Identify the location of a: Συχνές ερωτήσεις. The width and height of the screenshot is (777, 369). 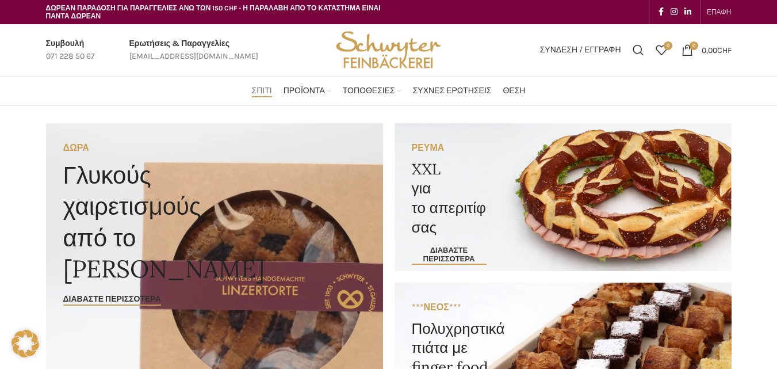
(452, 91).